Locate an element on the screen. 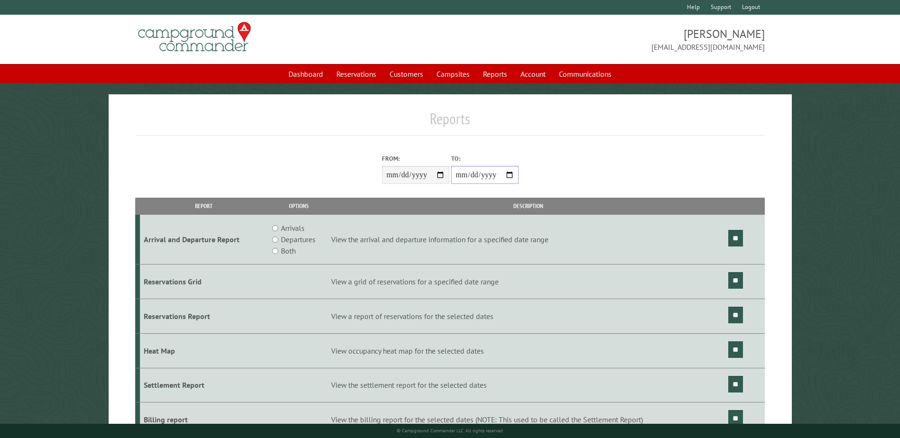  td: View the arrival and departure information for a specified date range is located at coordinates (528, 239).